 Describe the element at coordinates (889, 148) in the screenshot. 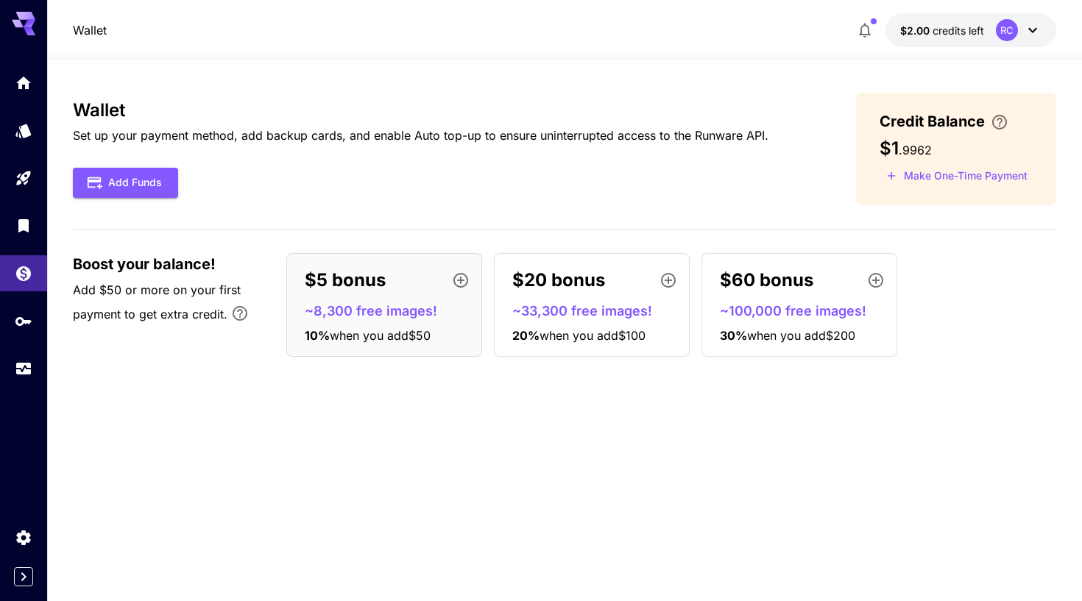

I see `span: $1` at that location.